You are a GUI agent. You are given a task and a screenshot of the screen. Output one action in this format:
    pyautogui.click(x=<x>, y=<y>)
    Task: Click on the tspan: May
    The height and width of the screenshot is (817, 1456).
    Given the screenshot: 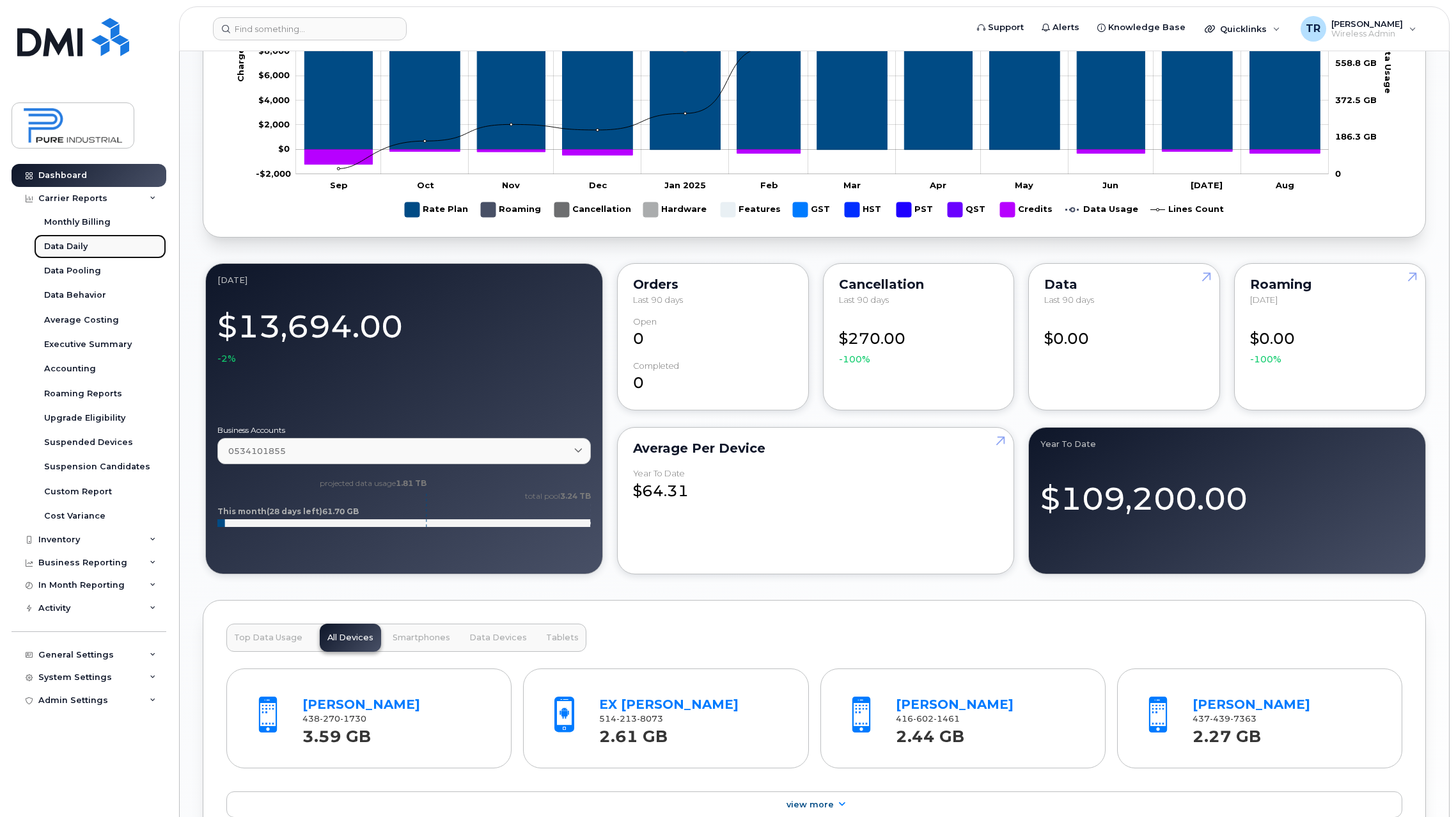 What is the action you would take?
    pyautogui.click(x=1024, y=185)
    